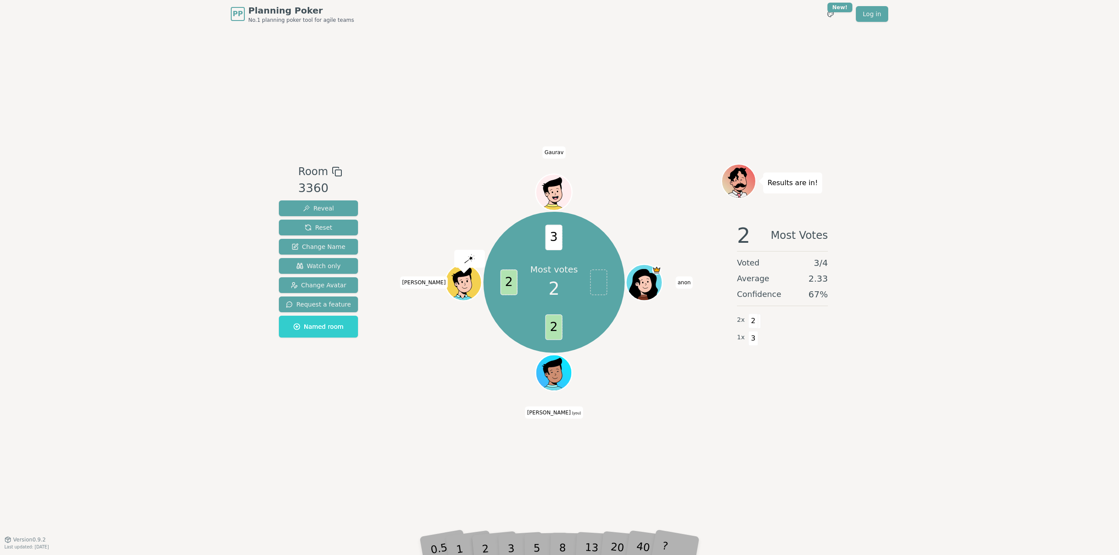  I want to click on button: Click to change your avatar, so click(554, 373).